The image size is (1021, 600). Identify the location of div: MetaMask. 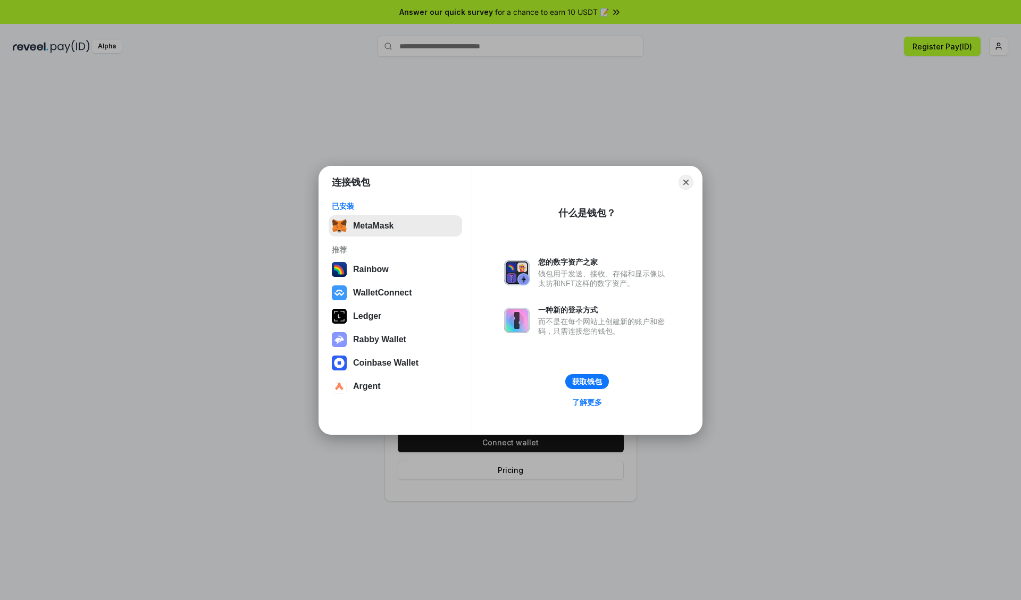
(373, 226).